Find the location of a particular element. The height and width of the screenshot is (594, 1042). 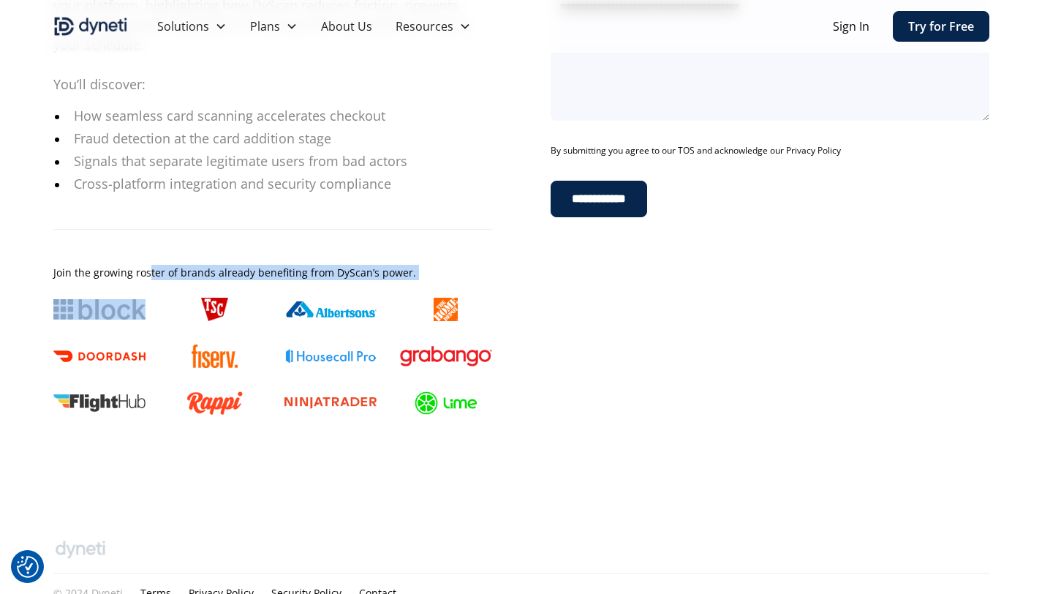

img: The home depot logo is located at coordinates (445, 309).